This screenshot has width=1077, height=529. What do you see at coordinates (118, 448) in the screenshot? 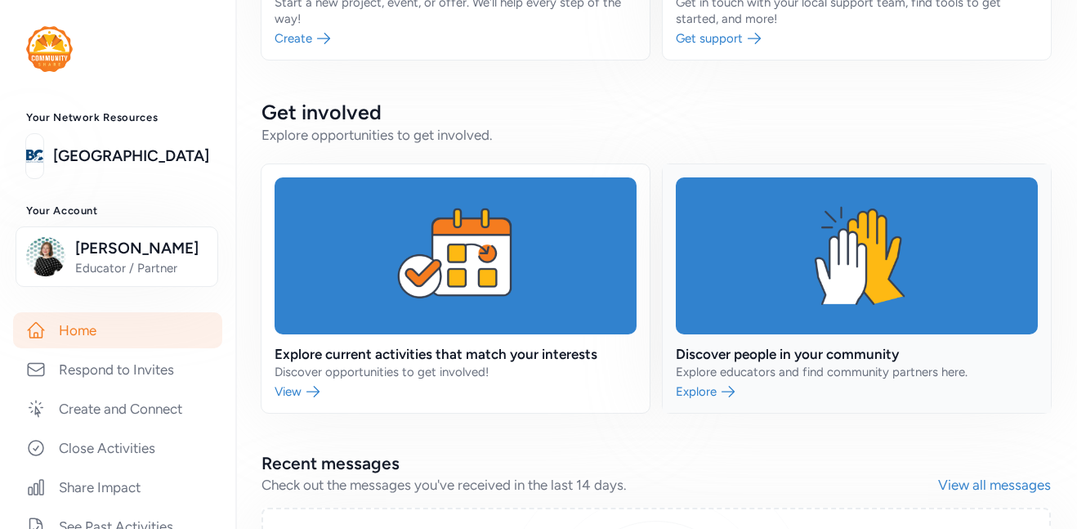
I see `a: Close Activities` at bounding box center [118, 448].